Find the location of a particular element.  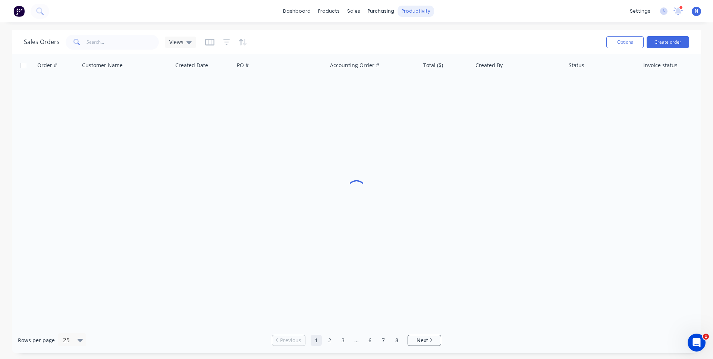

button: Create order is located at coordinates (668, 42).